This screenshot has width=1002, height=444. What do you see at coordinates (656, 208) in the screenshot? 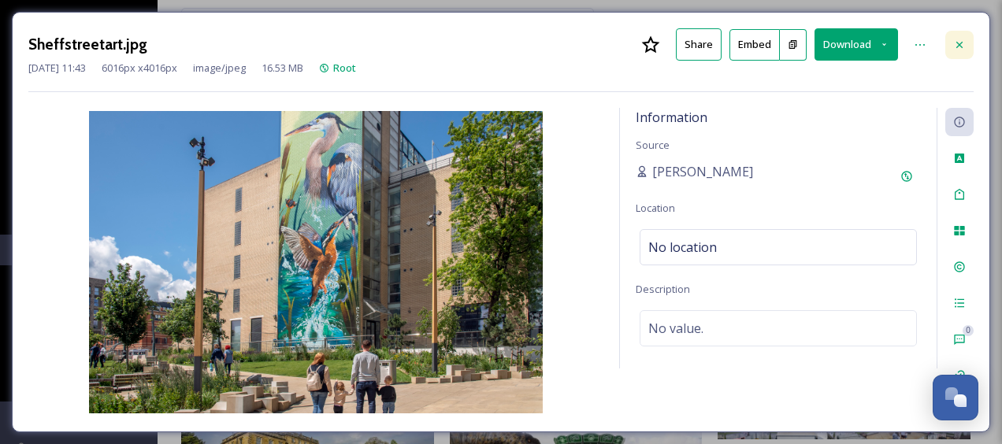
I see `span: Location` at bounding box center [656, 208].